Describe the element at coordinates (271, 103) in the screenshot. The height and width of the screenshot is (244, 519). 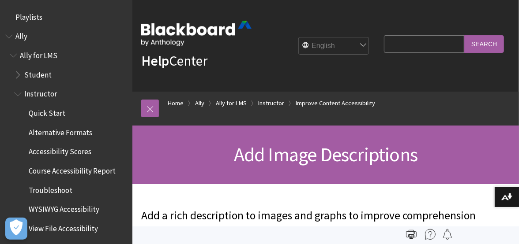
I see `a: Instructor` at that location.